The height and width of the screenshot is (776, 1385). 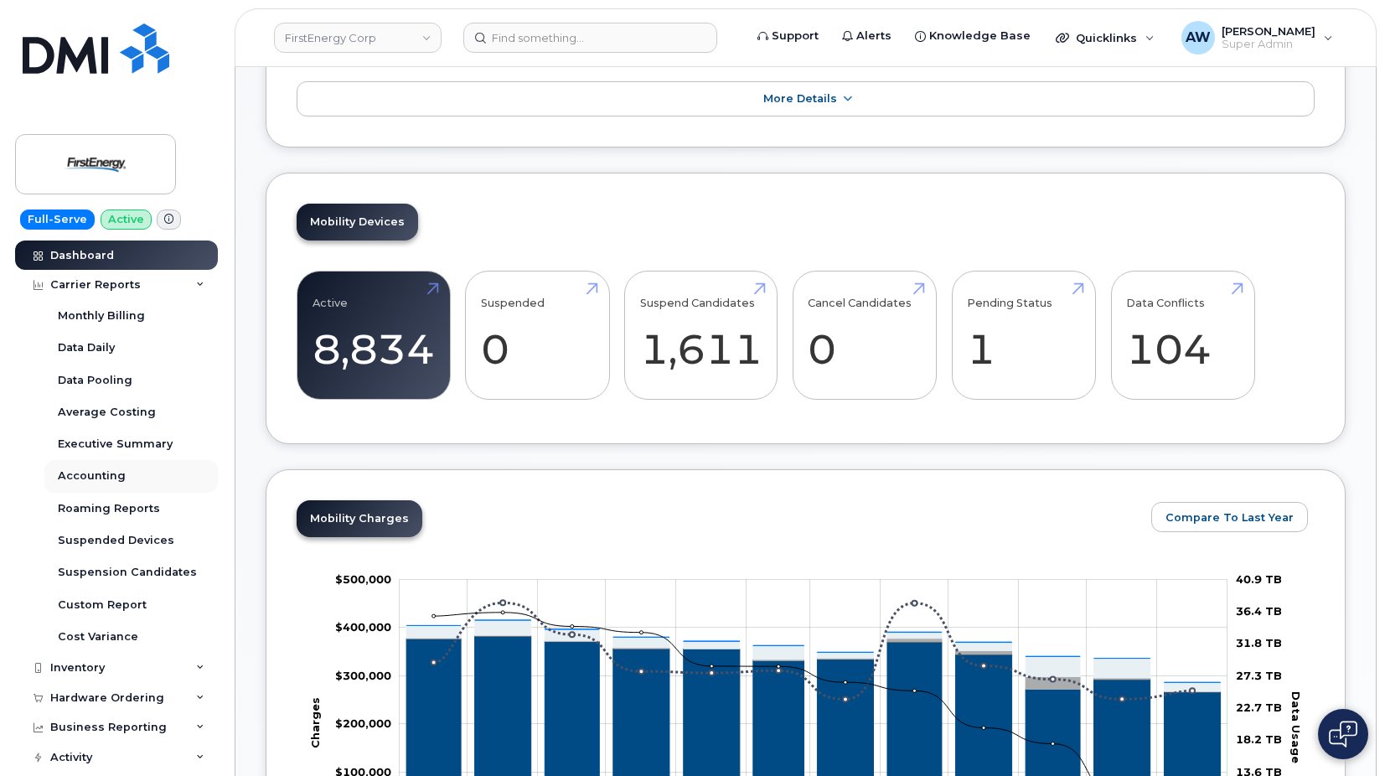 What do you see at coordinates (813, 651) in the screenshot?
I see `g: Features` at bounding box center [813, 651].